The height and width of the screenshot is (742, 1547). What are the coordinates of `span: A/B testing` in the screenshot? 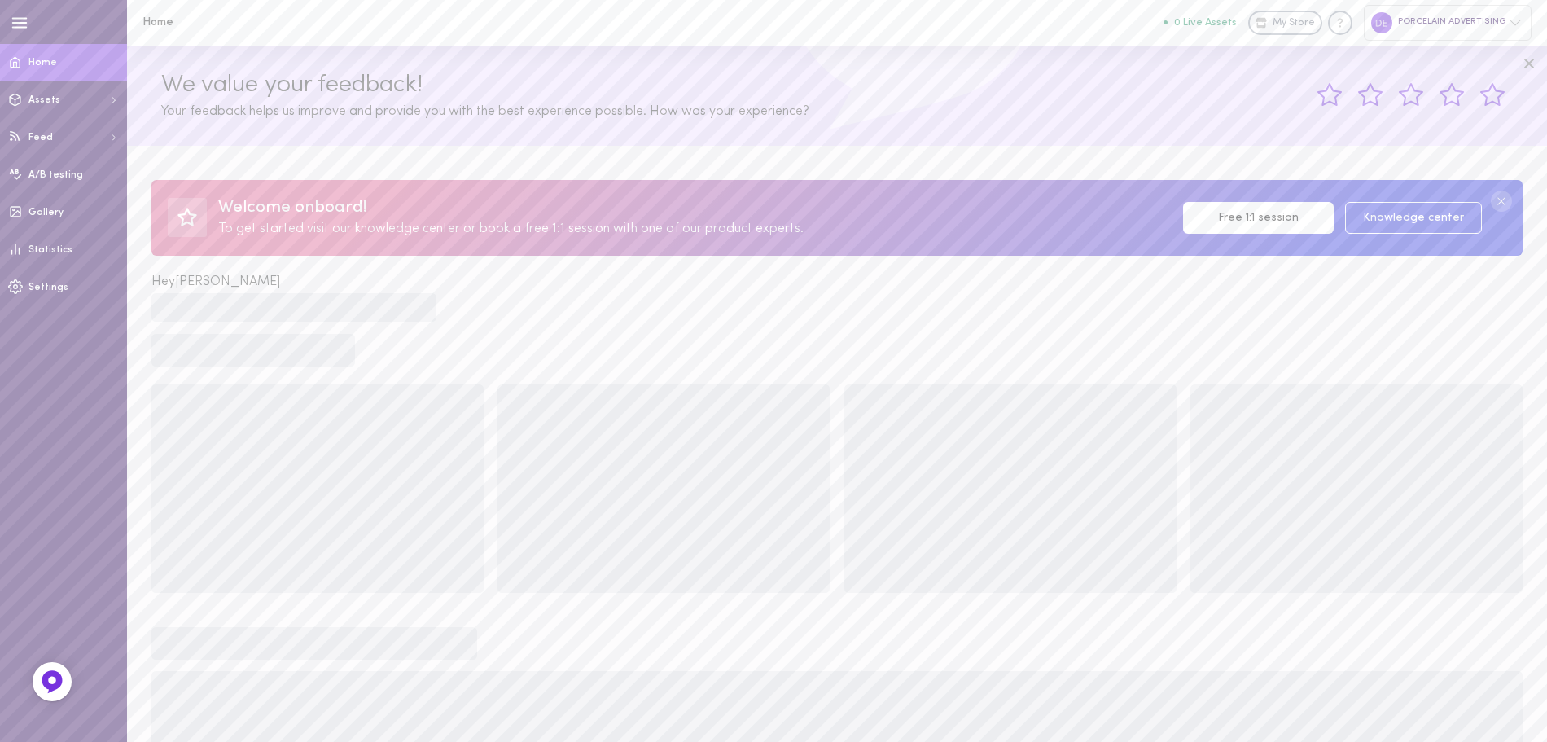 It's located at (55, 175).